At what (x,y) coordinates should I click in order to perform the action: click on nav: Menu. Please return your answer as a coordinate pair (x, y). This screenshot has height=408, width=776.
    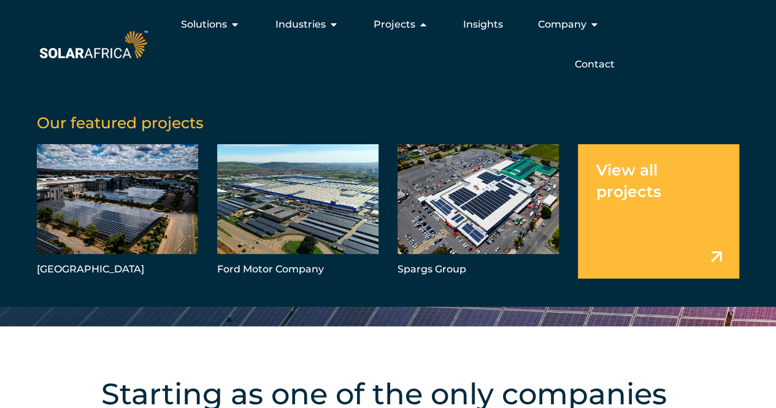
    Looking at the image, I should click on (387, 44).